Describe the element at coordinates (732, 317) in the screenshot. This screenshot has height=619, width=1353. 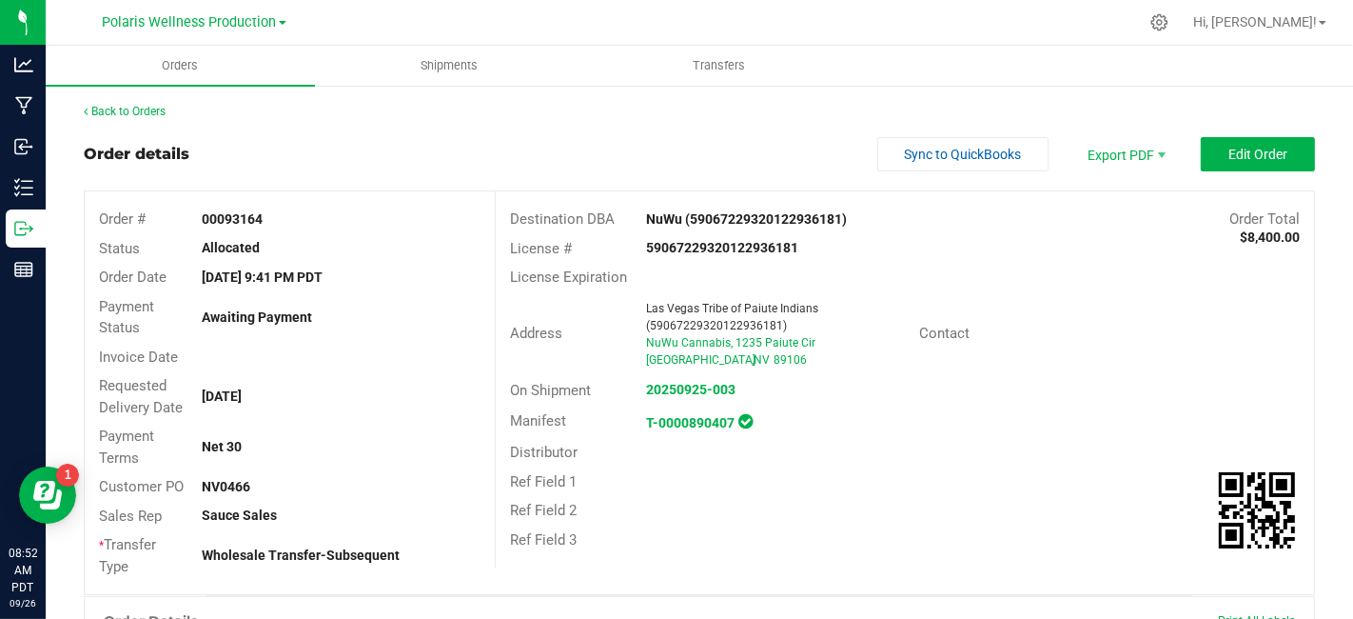
I see `span: Las Vegas Tribe of Paiute Indians (59067229320122936181)` at that location.